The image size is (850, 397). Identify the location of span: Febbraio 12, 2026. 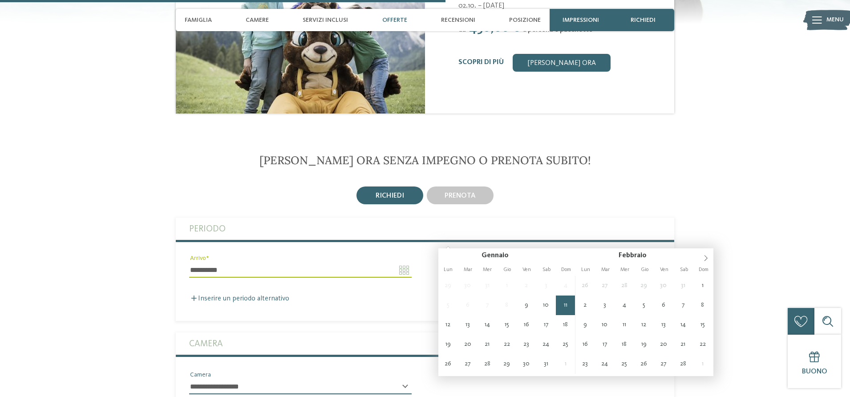
(644, 325).